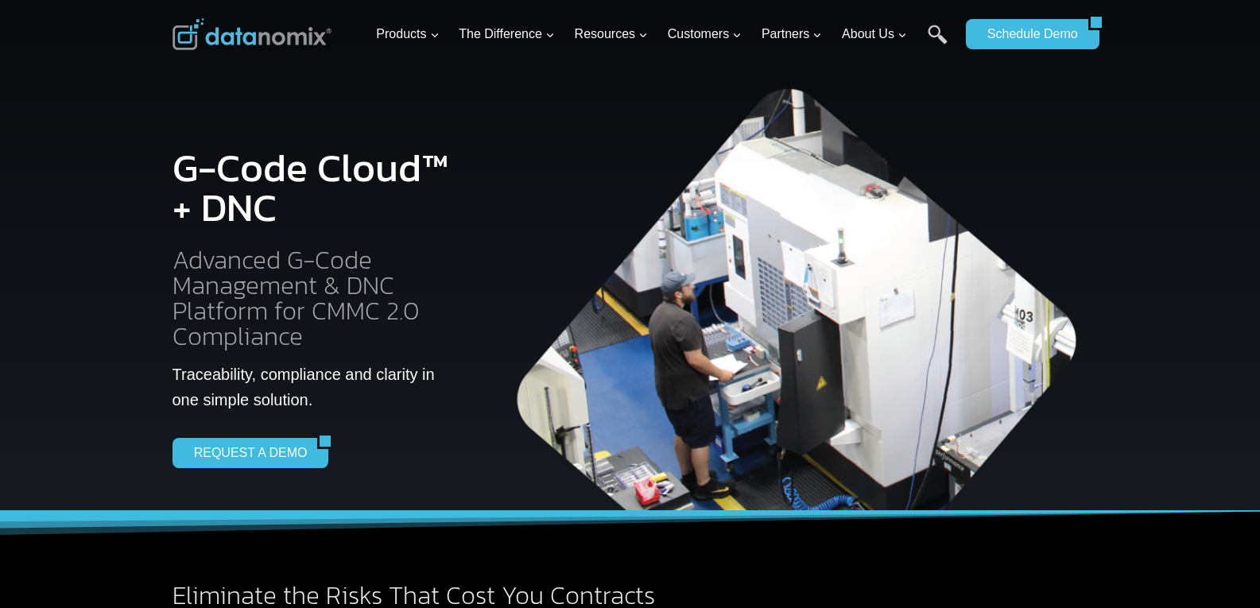 This screenshot has width=1260, height=608. I want to click on img: Datanomix, so click(252, 34).